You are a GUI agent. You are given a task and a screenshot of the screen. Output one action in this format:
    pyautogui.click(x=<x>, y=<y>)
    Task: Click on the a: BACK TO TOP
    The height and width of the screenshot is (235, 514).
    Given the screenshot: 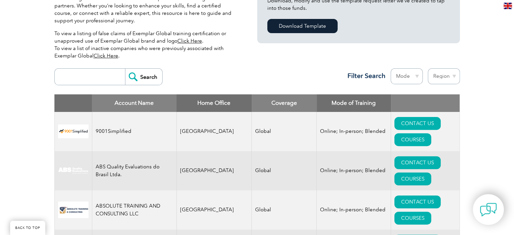 What is the action you would take?
    pyautogui.click(x=28, y=228)
    